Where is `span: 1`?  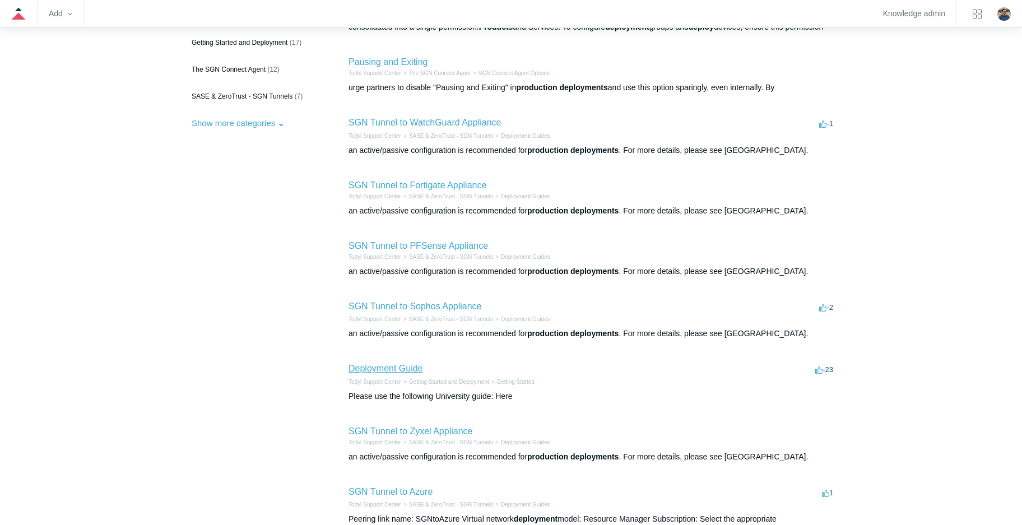
span: 1 is located at coordinates (828, 493).